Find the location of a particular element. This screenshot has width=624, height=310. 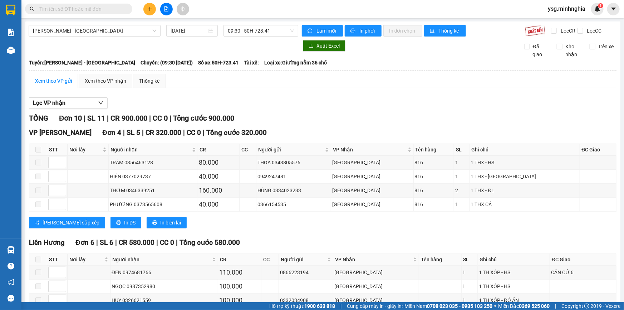

span: CR 900.000 is located at coordinates (129, 118).